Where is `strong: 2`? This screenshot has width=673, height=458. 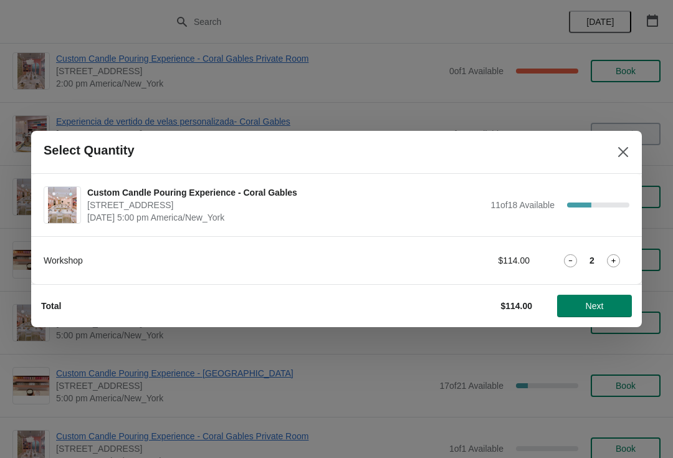
strong: 2 is located at coordinates (592, 260).